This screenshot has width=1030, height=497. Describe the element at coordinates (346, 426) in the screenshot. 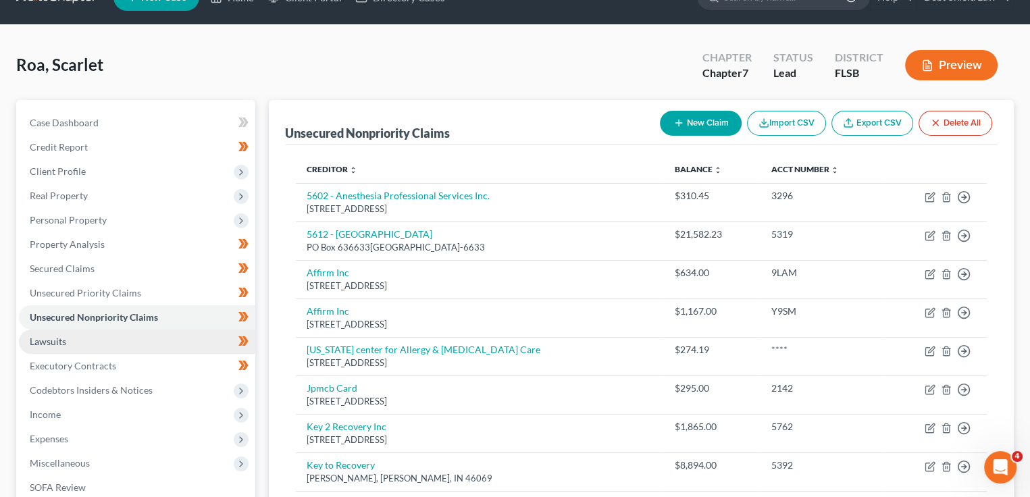

I see `a: Key 2 Recovery Inc` at that location.